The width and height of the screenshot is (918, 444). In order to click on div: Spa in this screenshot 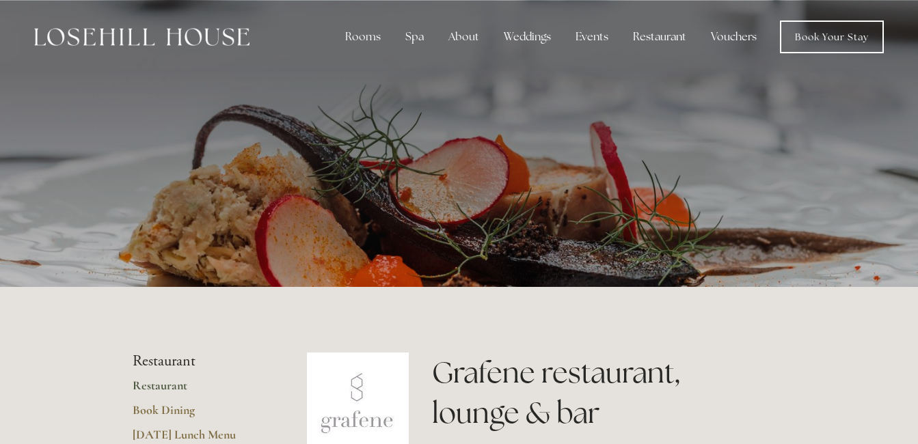, I will do `click(414, 37)`.